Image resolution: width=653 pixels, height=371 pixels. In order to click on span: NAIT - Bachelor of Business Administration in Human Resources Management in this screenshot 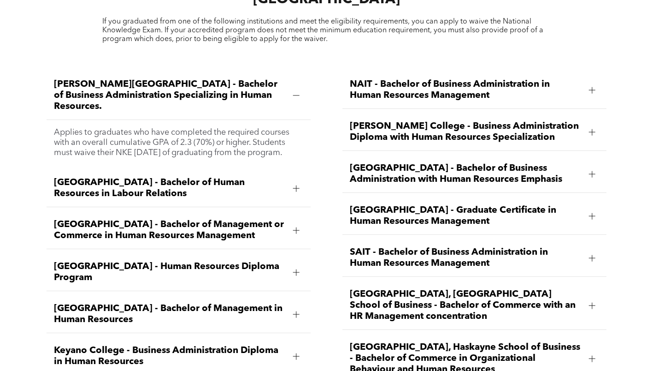, I will do `click(466, 90)`.